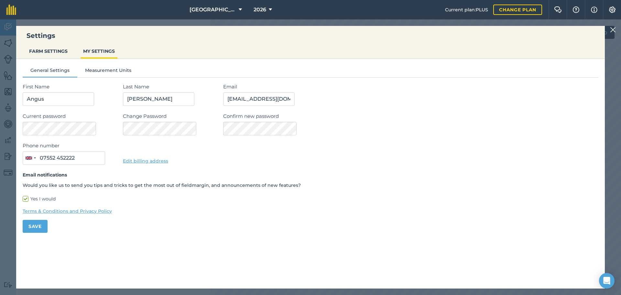 The width and height of the screenshot is (621, 295). What do you see at coordinates (35, 226) in the screenshot?
I see `button: Save` at bounding box center [35, 226].